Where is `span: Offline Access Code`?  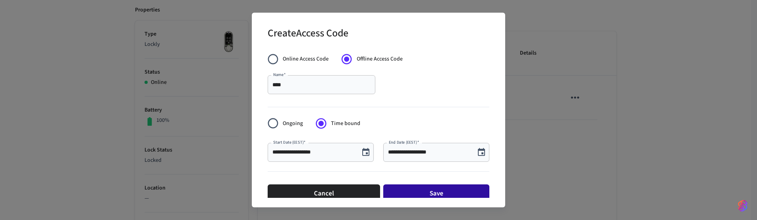 span: Offline Access Code is located at coordinates (380, 59).